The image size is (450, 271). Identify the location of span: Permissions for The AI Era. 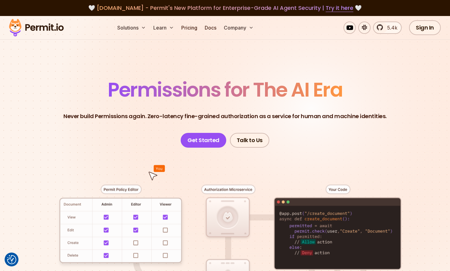
(225, 90).